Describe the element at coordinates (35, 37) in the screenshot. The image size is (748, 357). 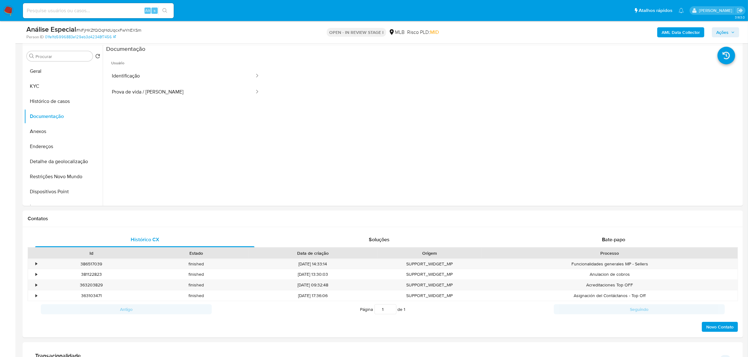
I see `b: Person ID` at that location.